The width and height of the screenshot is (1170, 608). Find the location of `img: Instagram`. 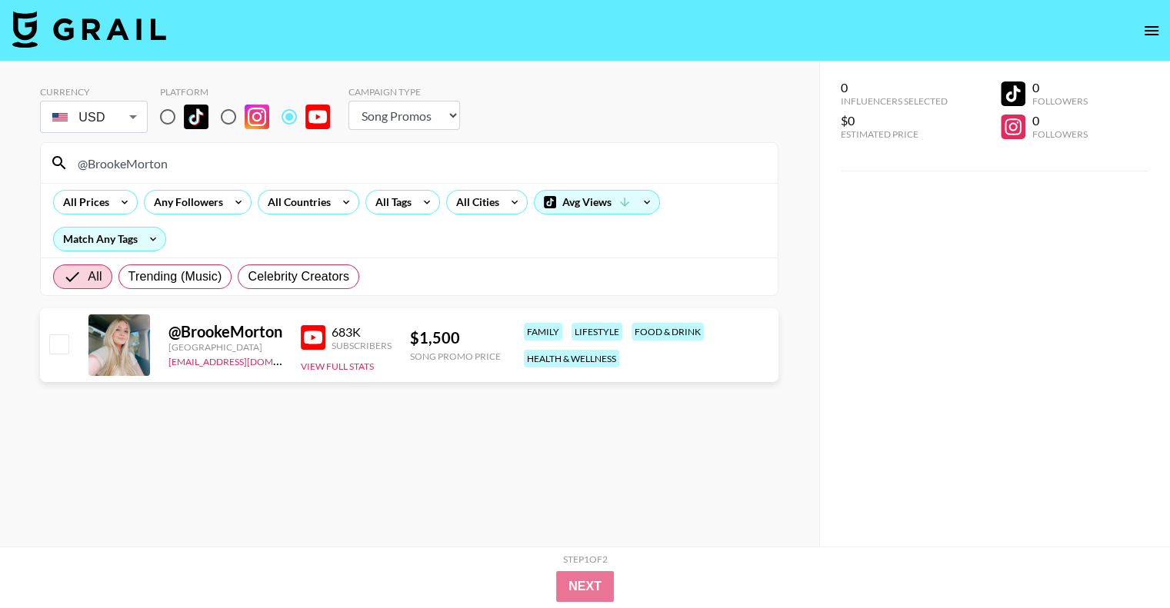

img: Instagram is located at coordinates (257, 117).